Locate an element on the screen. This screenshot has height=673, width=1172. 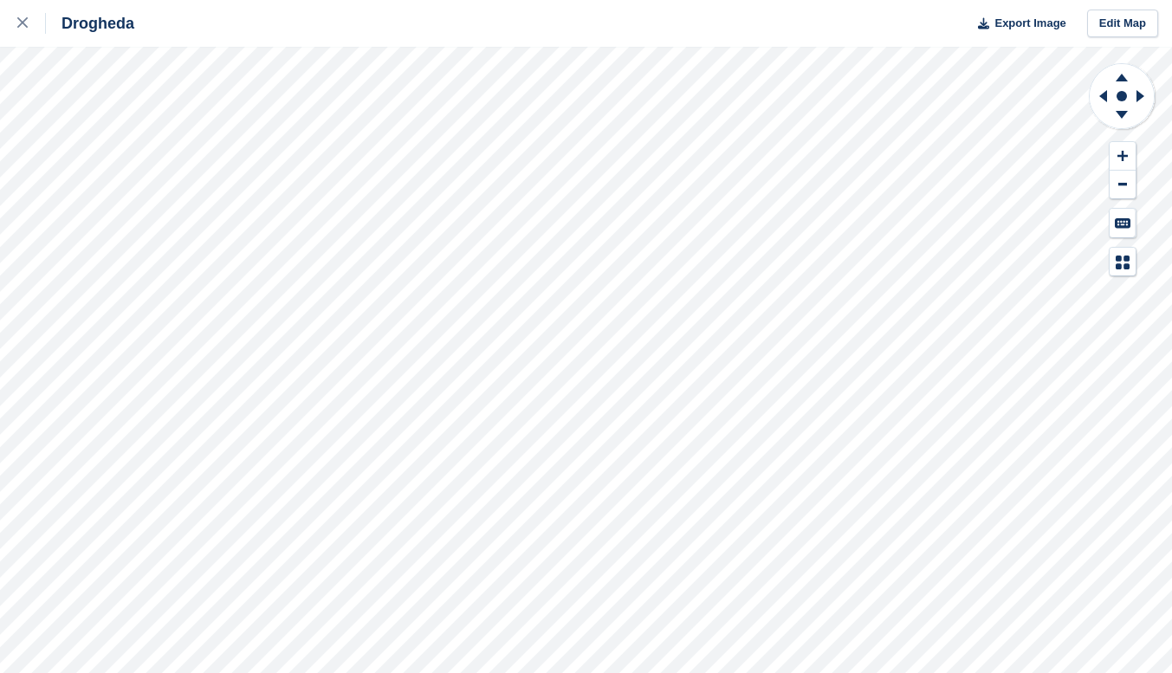
button: Zoom Out is located at coordinates (1123, 184).